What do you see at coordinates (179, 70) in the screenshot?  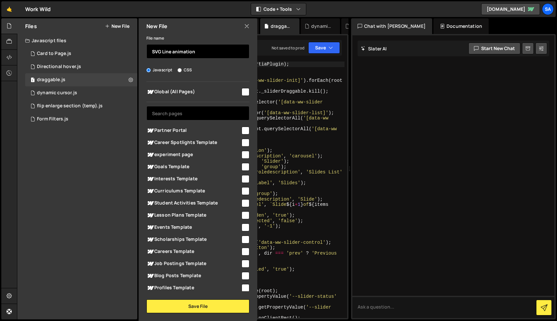 I see `input: CSS` at bounding box center [179, 70].